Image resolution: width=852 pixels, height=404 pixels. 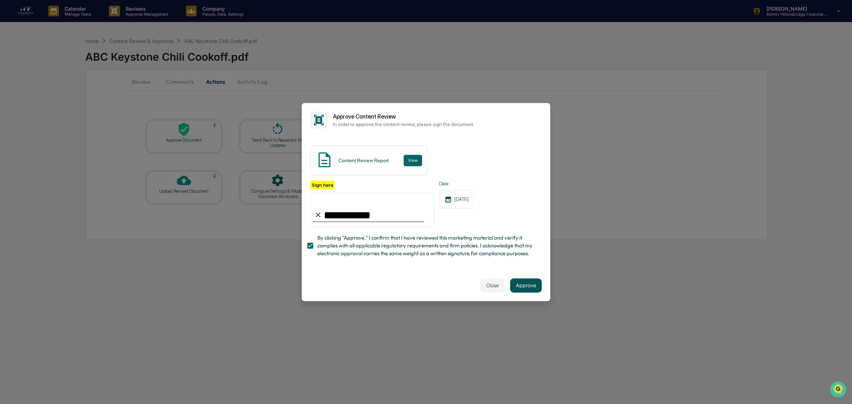 I want to click on button: Start new chat, so click(x=125, y=61).